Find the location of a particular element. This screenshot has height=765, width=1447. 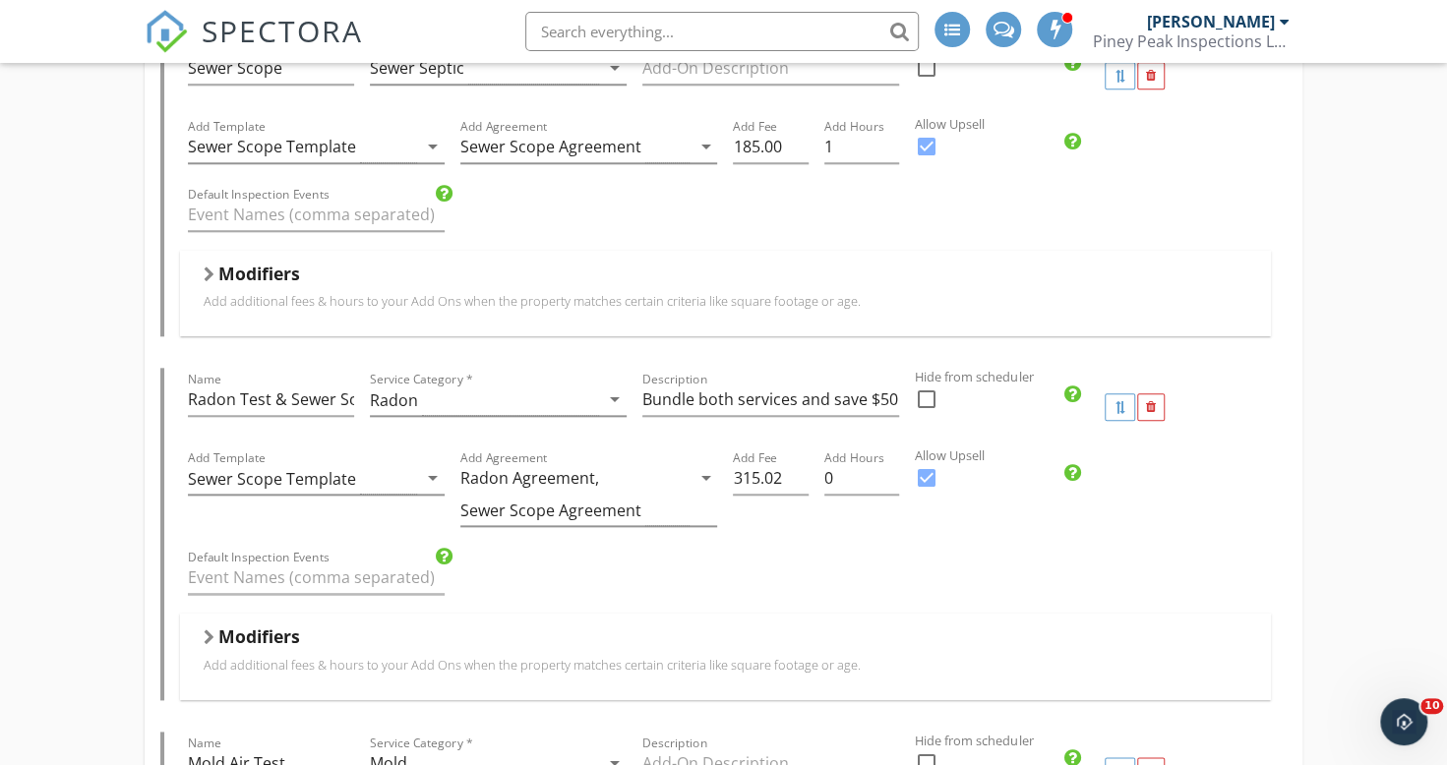

a: SPECTORA is located at coordinates (254, 47).